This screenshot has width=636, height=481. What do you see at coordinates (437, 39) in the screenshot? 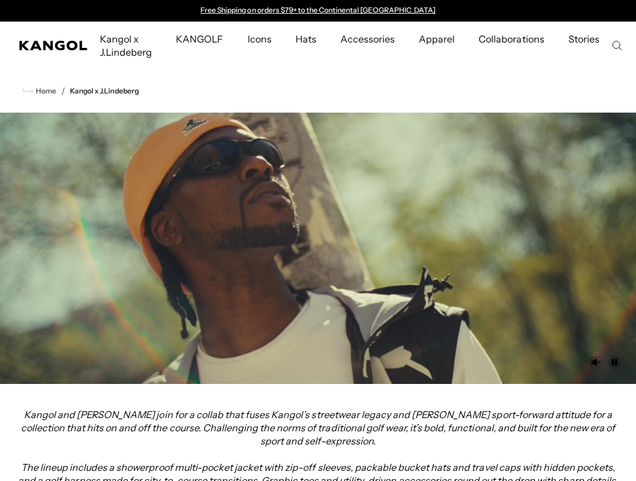
I see `span: Apparel` at bounding box center [437, 39].